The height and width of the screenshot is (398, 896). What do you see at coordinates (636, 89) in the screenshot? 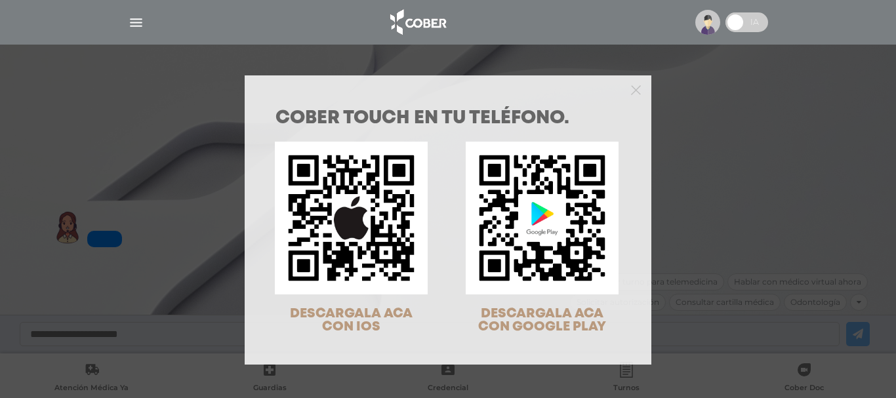
I see `button: Close` at bounding box center [636, 89].